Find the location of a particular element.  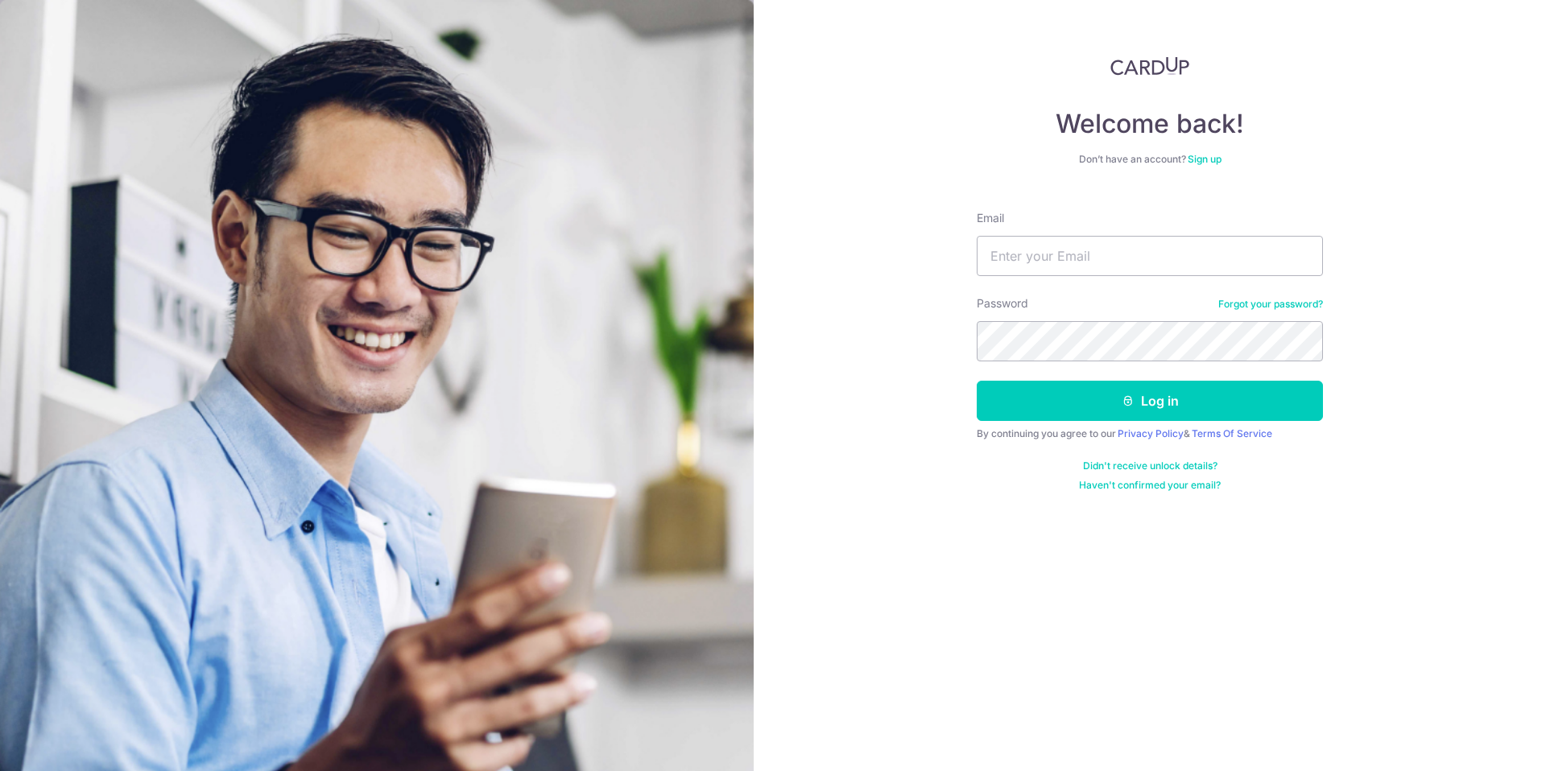

a: Forgot your password? is located at coordinates (1271, 304).